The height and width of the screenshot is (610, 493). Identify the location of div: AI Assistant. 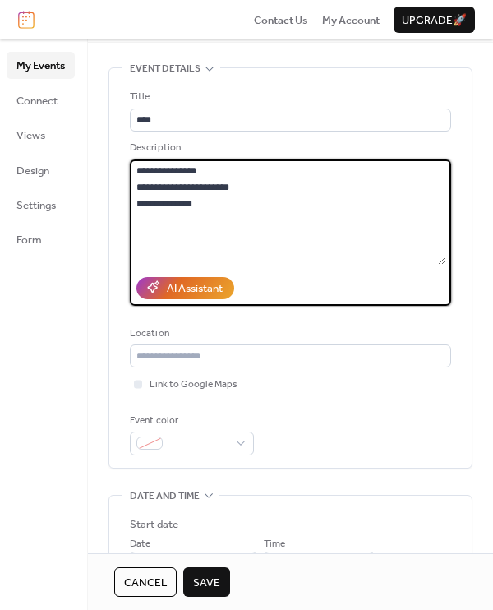
(195, 289).